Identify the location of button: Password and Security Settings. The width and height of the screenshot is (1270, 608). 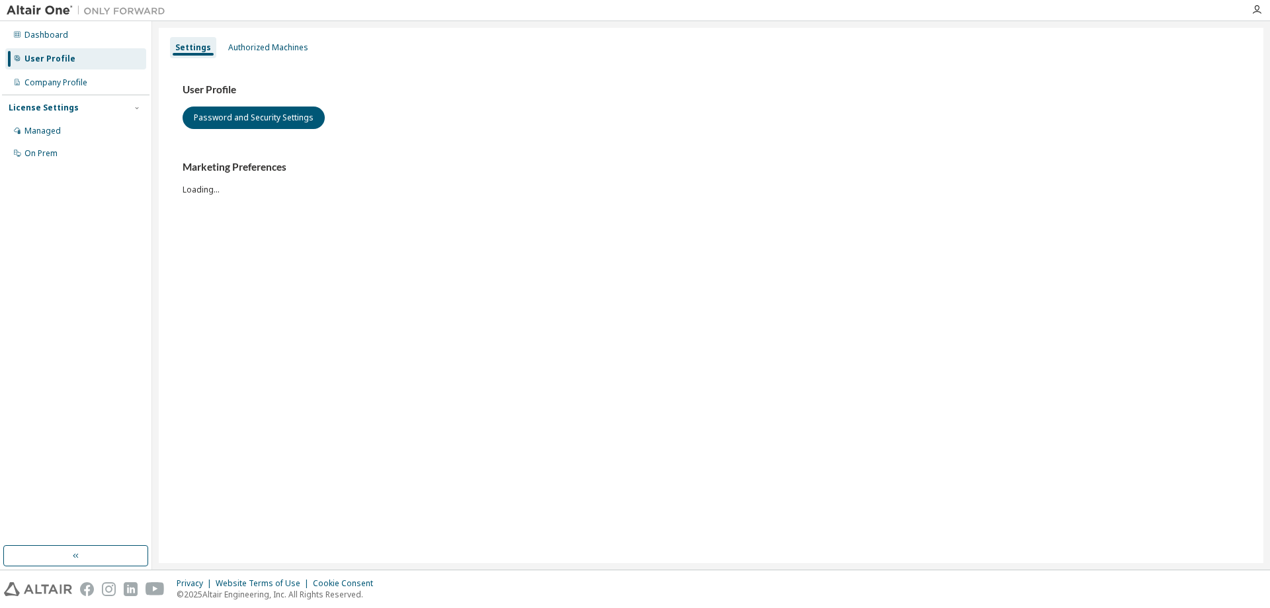
(253, 118).